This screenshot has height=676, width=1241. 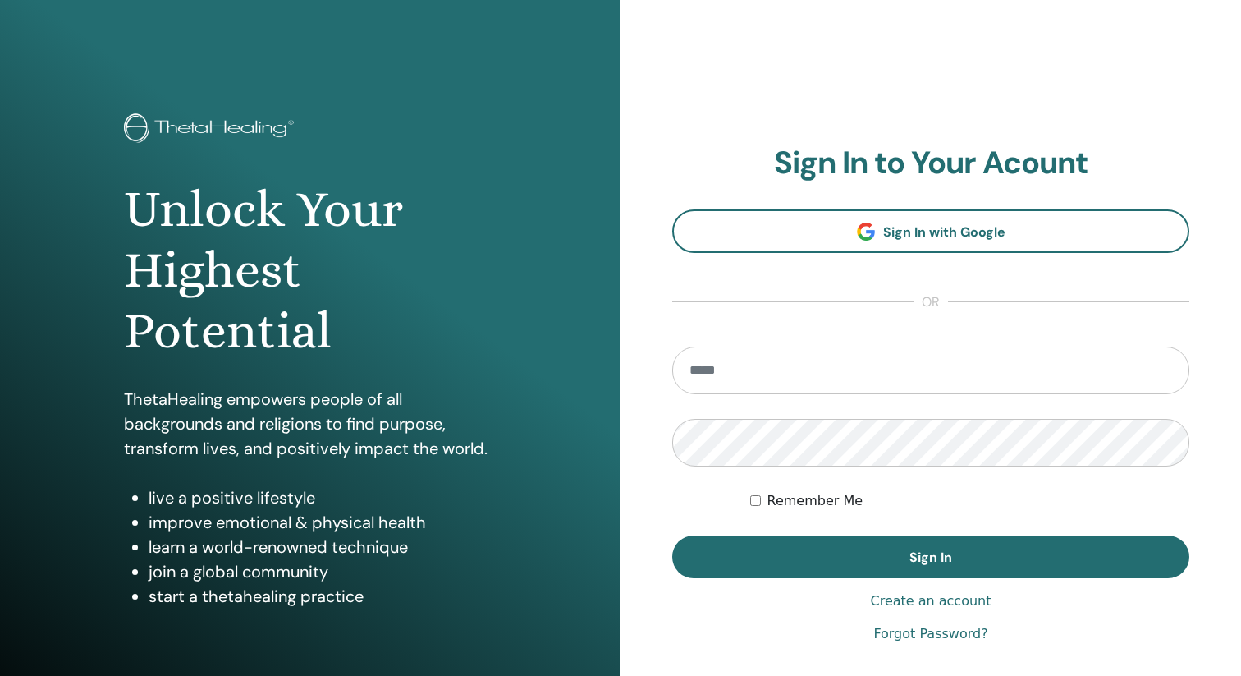 I want to click on a: Create an account, so click(x=930, y=601).